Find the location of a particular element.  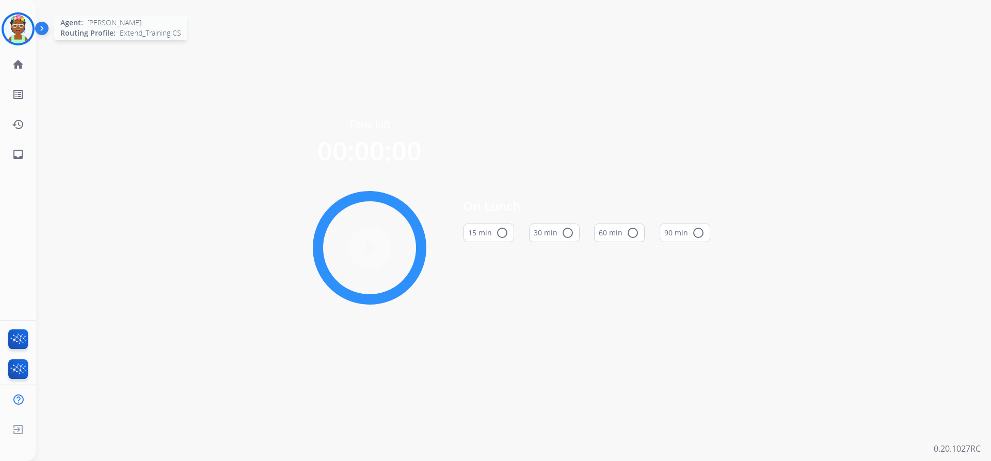

span: Extend_Training CS is located at coordinates (150, 33).